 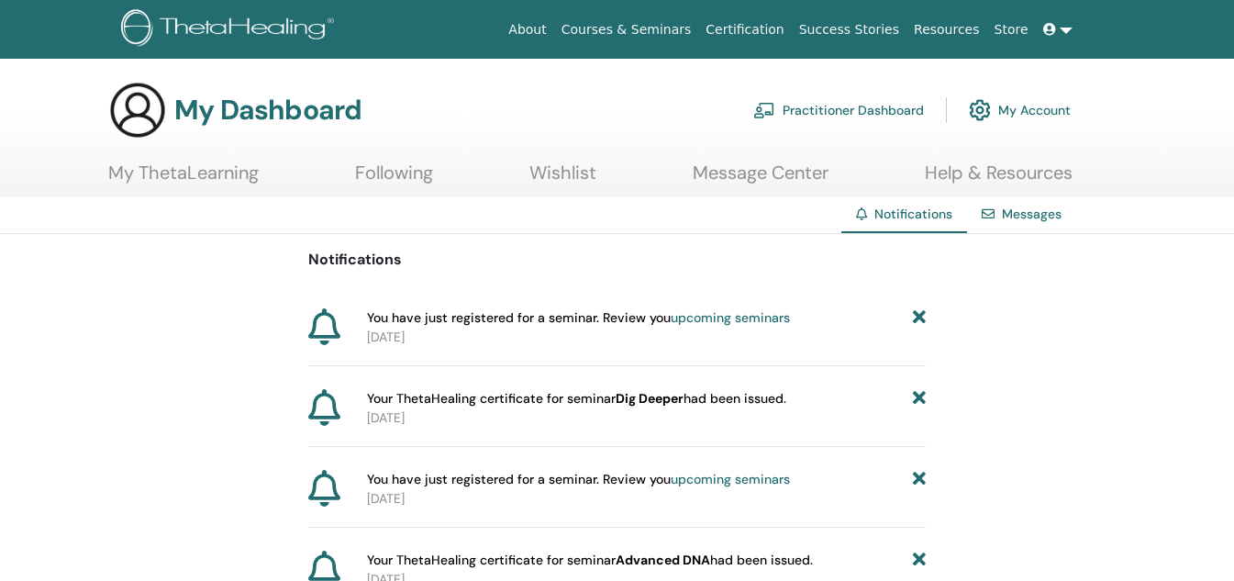 What do you see at coordinates (998, 179) in the screenshot?
I see `a: Help & Resources` at bounding box center [998, 179].